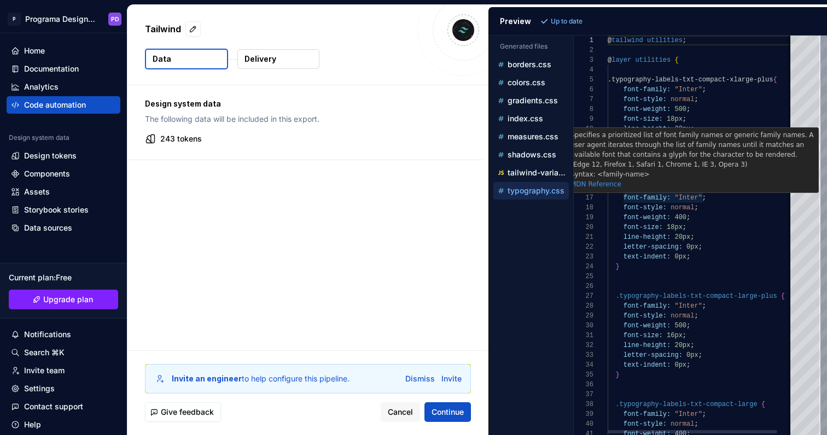 The image size is (827, 435). I want to click on span: Upgrade plan, so click(68, 300).